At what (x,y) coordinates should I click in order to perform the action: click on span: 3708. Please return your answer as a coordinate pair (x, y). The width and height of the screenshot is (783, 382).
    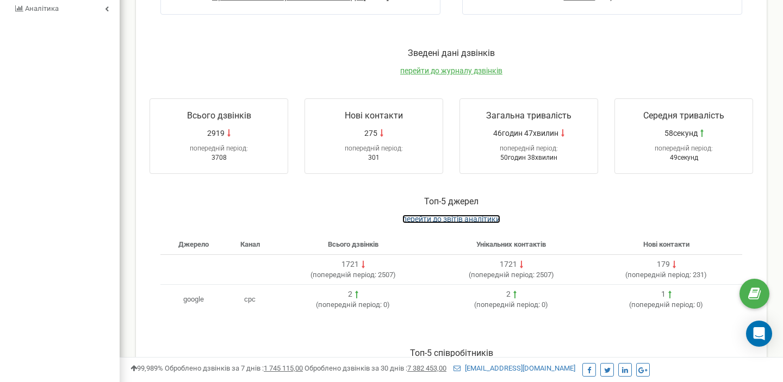
    Looking at the image, I should click on (219, 158).